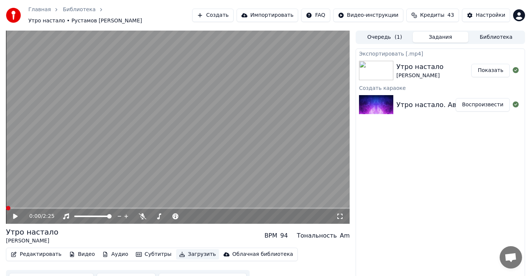 Image resolution: width=531 pixels, height=276 pixels. Describe the element at coordinates (345, 236) in the screenshot. I see `div: Am` at that location.